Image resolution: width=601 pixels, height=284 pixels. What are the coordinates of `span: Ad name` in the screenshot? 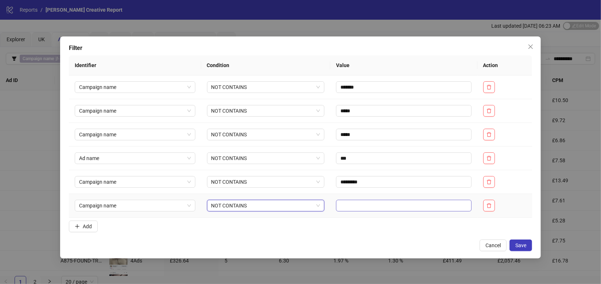 It's located at (135, 158).